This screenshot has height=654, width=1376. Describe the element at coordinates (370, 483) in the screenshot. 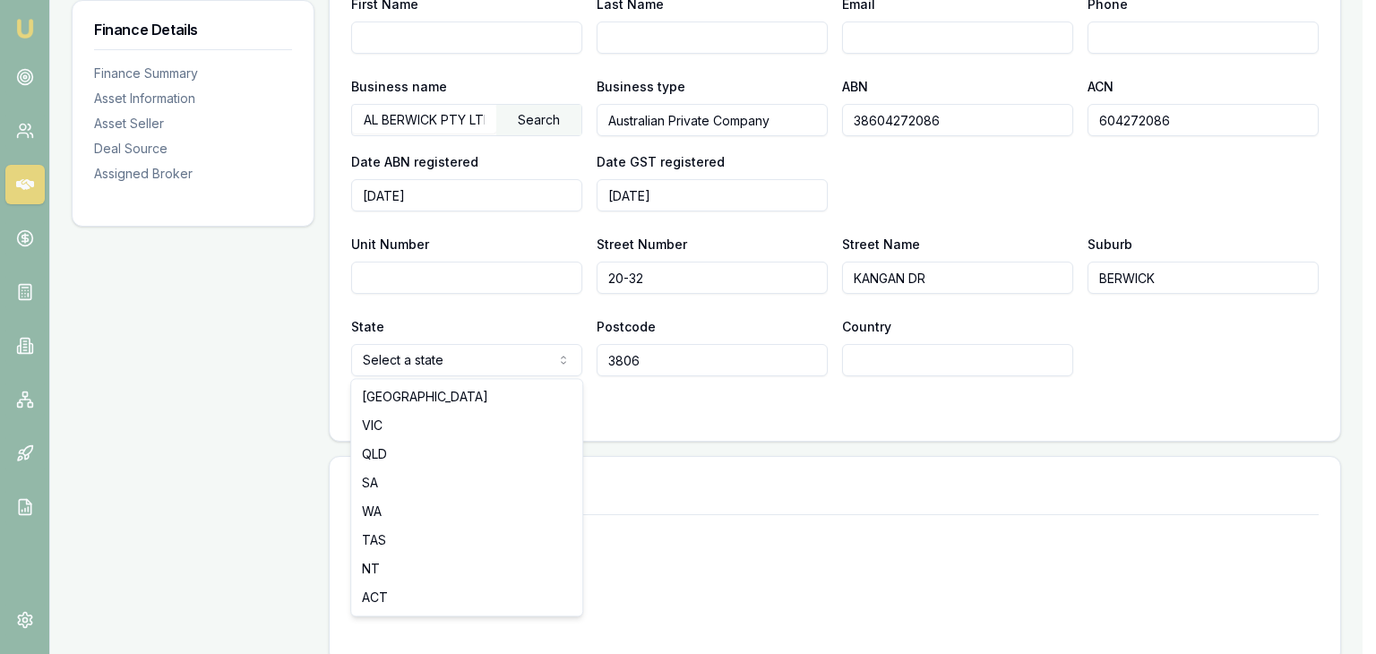

I see `span: SA` at that location.